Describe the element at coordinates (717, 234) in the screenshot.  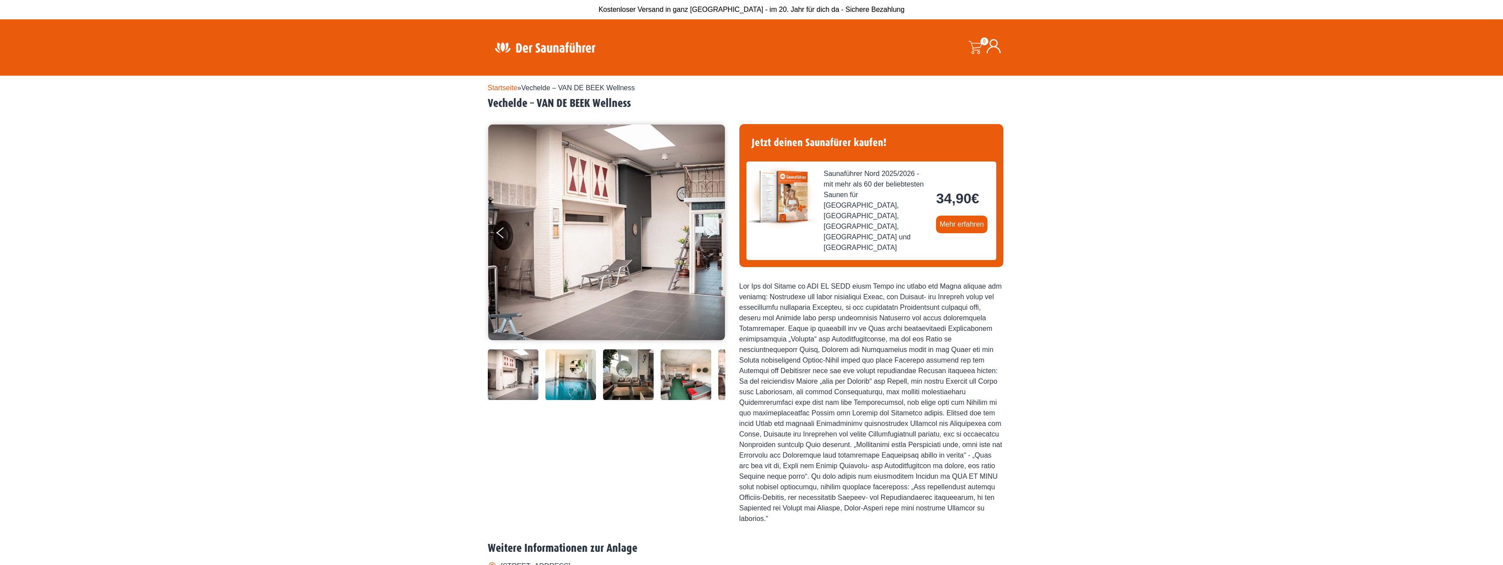
I see `button: Next` at that location.